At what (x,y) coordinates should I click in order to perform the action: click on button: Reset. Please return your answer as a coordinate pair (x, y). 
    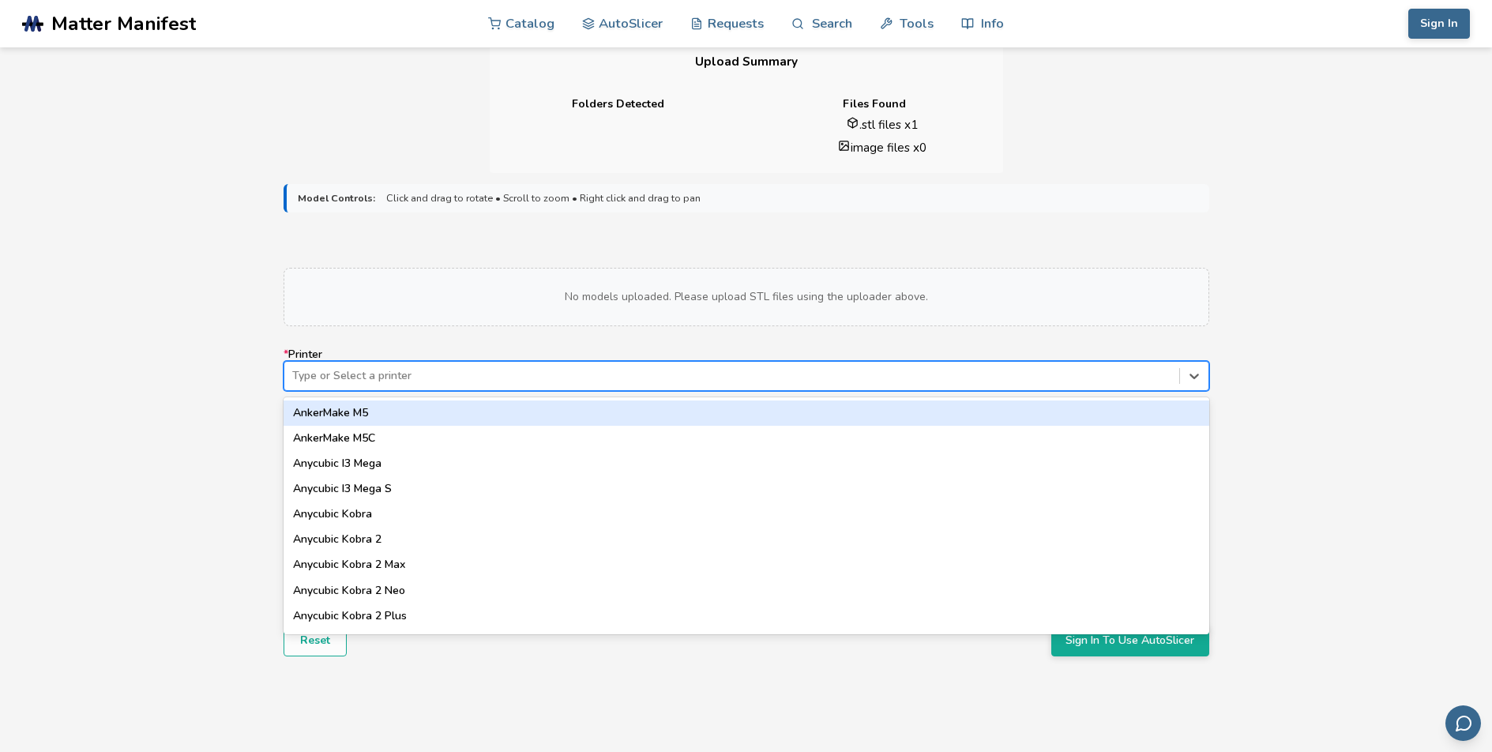
    Looking at the image, I should click on (315, 641).